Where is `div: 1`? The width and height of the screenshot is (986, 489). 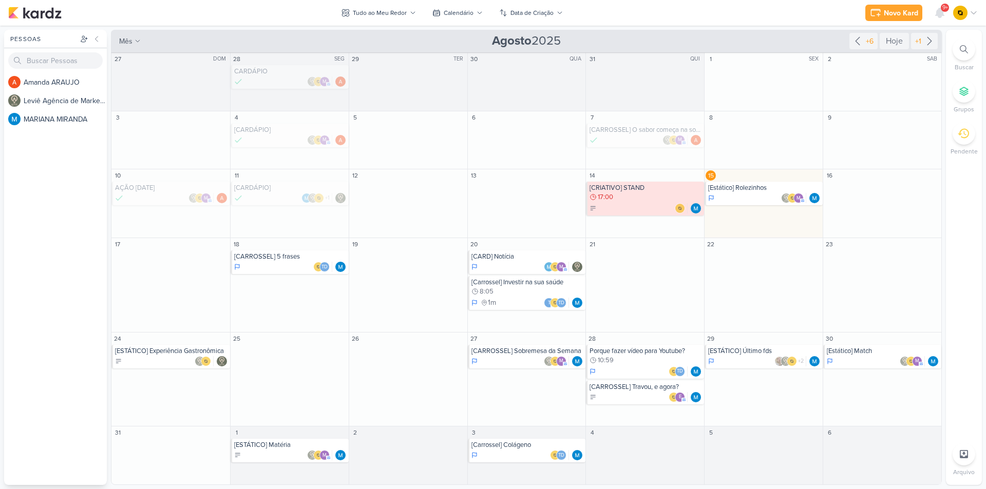
div: 1 is located at coordinates (711, 59).